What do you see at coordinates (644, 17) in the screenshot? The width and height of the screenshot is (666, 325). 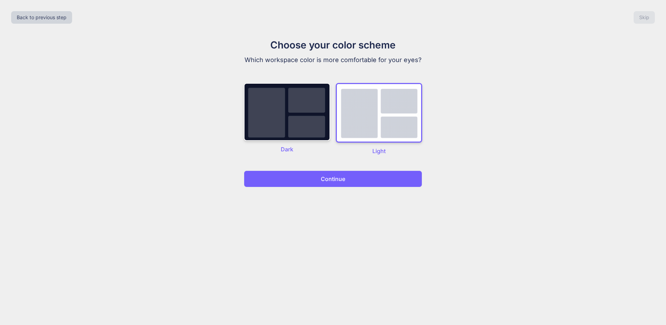 I see `button: Skip` at bounding box center [644, 17].